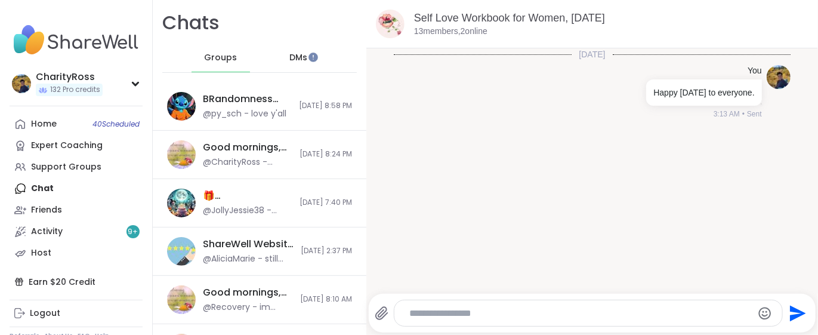  What do you see at coordinates (133, 231) in the screenshot?
I see `span: 9 +` at bounding box center [133, 231].